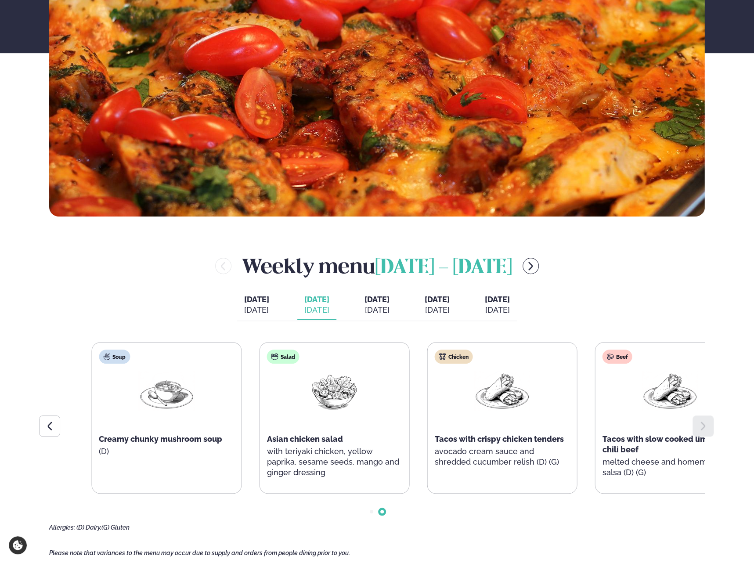 This screenshot has height=563, width=754. Describe the element at coordinates (223, 266) in the screenshot. I see `button: menu-btn-left` at that location.